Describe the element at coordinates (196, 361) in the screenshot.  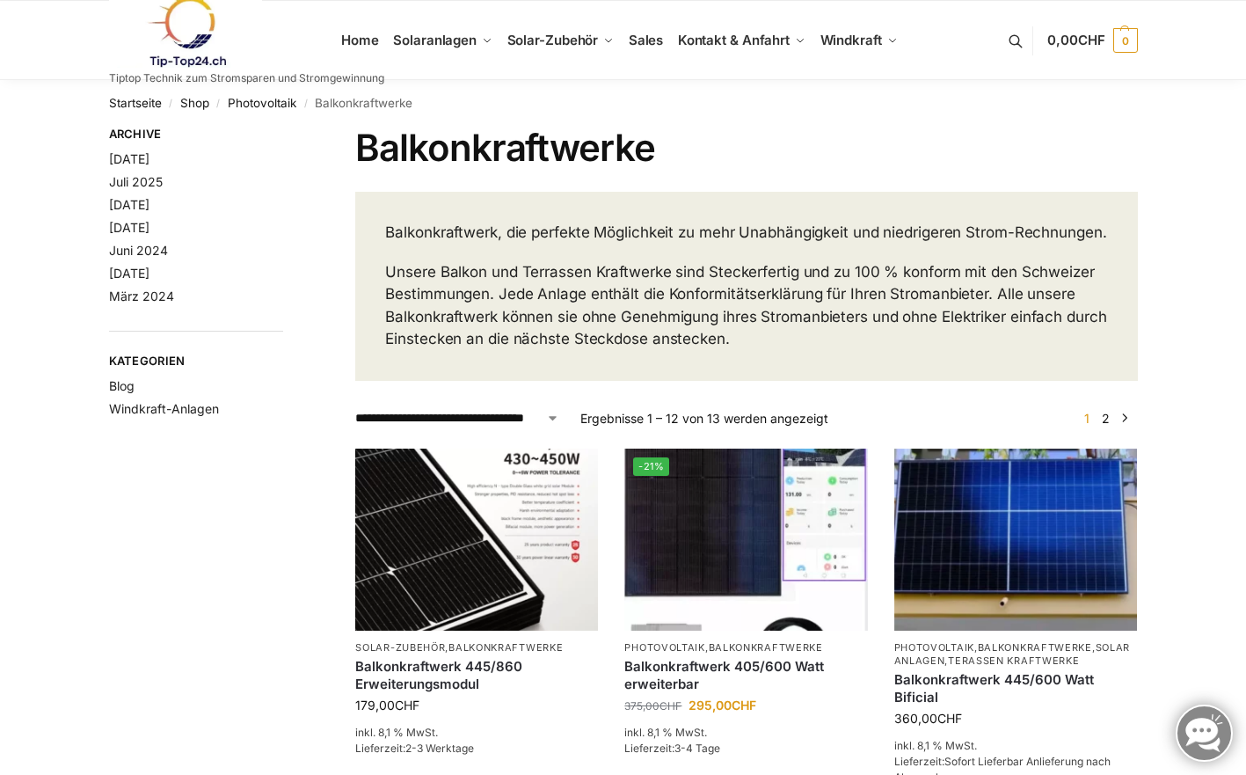
I see `span: Kategorien` at that location.